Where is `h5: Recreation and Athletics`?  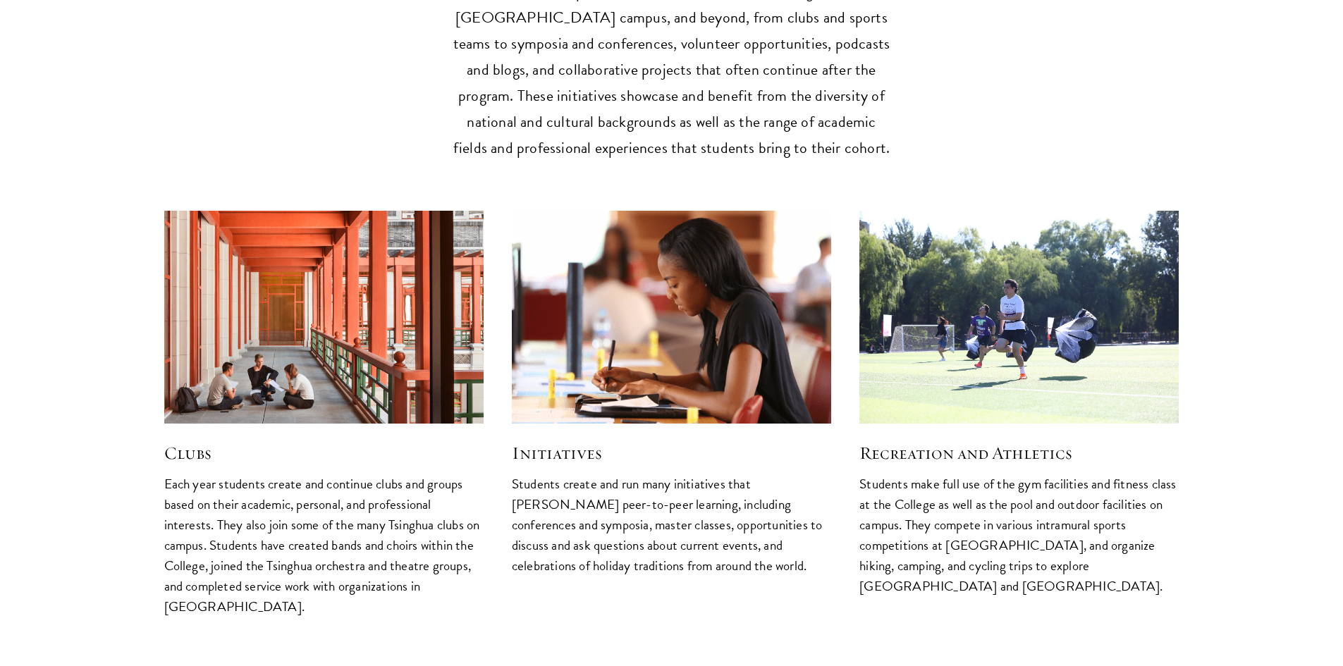 h5: Recreation and Athletics is located at coordinates (1019, 453).